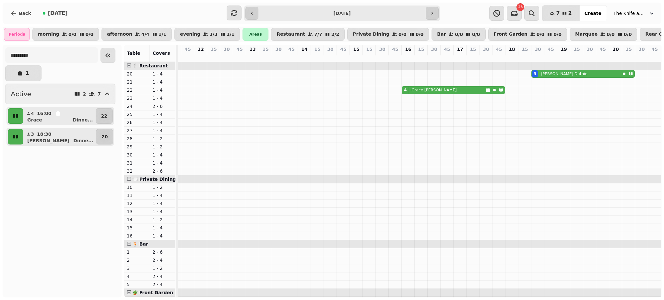  What do you see at coordinates (405, 90) in the screenshot?
I see `div: 4` at bounding box center [405, 90].